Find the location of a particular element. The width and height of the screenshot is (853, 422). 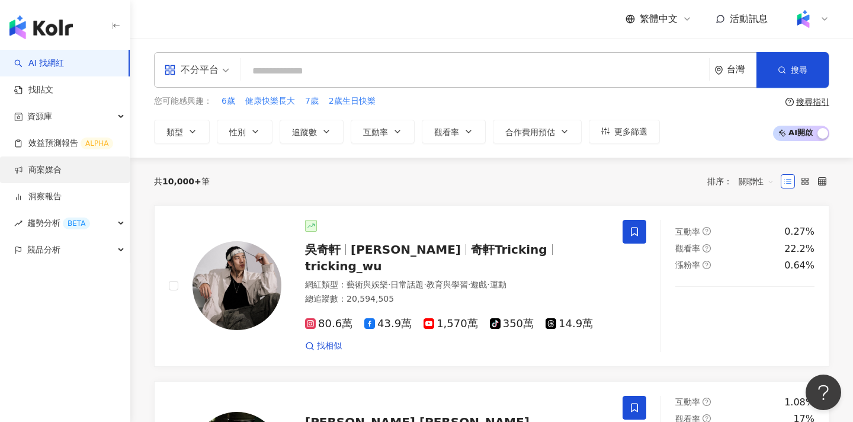

div: 共 筆 is located at coordinates (182, 181).